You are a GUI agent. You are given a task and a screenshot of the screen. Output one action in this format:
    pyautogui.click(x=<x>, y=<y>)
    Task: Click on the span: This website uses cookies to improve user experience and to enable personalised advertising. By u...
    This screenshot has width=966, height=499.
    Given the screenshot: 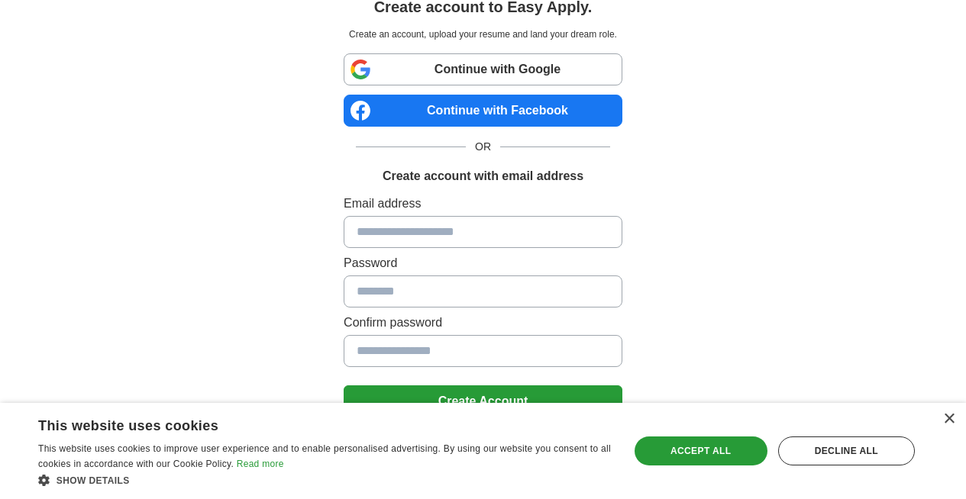 What is the action you would take?
    pyautogui.click(x=324, y=456)
    